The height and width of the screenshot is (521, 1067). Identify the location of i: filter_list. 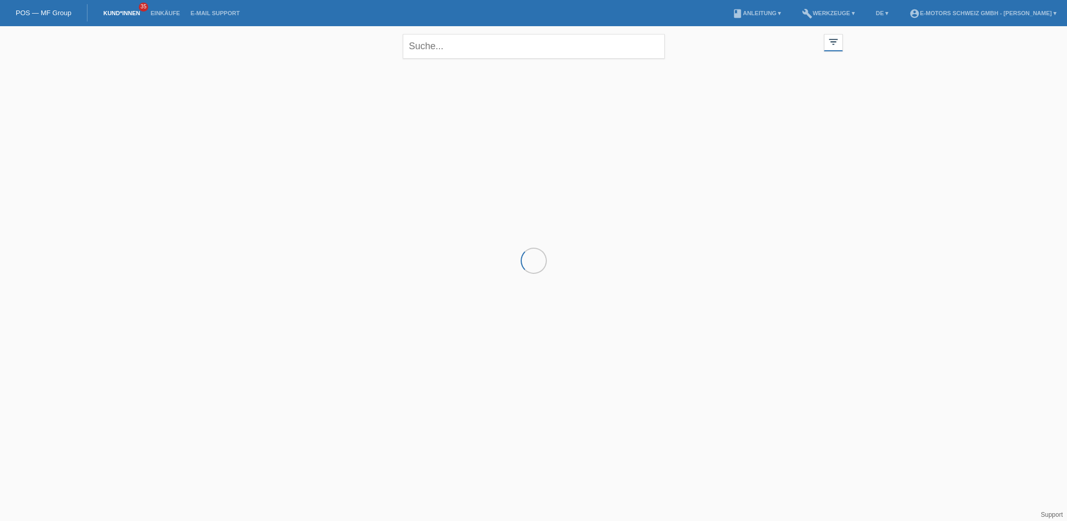
(834, 42).